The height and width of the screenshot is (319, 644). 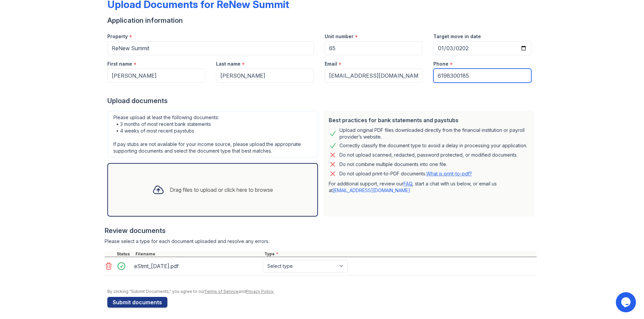 I want to click on div: Application information, so click(x=322, y=20).